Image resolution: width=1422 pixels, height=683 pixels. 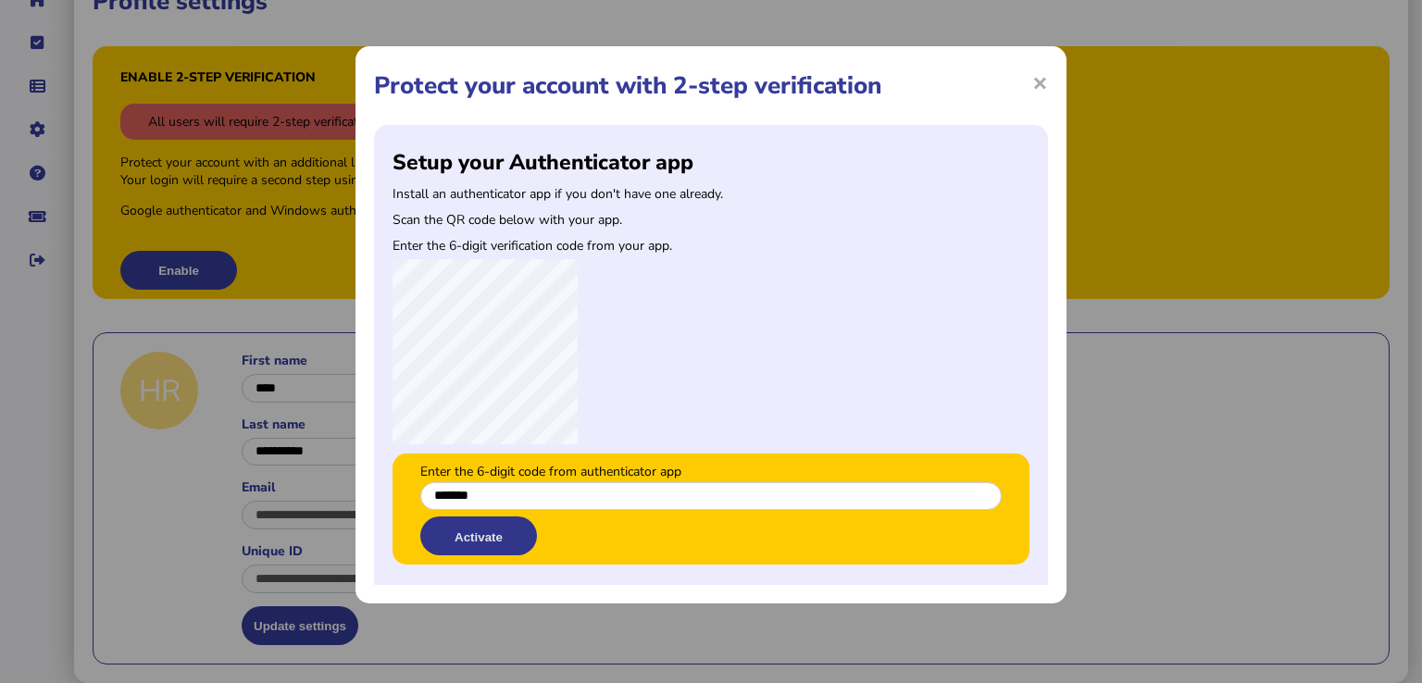 What do you see at coordinates (711, 162) in the screenshot?
I see `h2: Setup your Authenticator app` at bounding box center [711, 162].